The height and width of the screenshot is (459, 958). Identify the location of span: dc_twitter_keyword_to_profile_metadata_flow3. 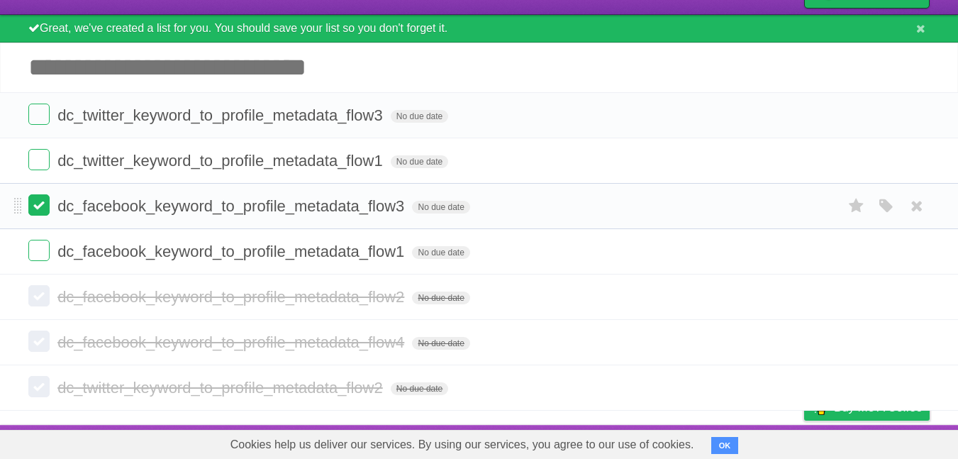
(222, 115).